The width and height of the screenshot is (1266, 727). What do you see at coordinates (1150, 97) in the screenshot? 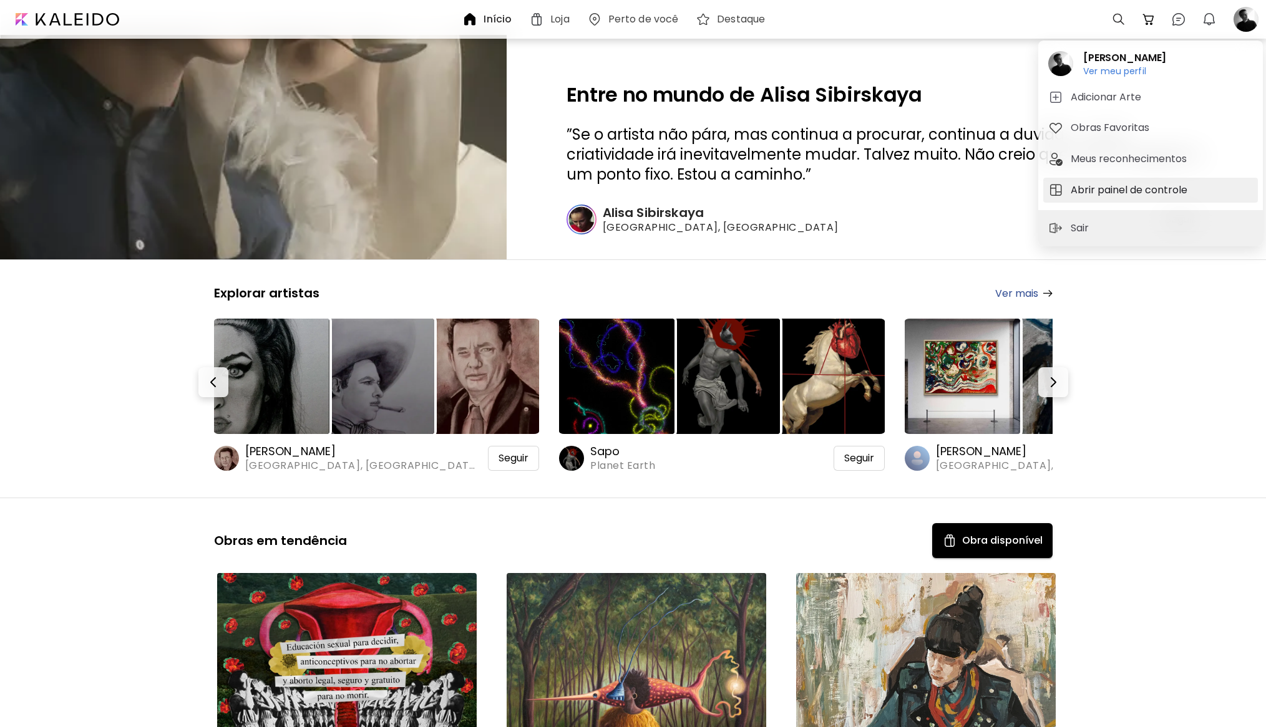
I see `button: tabAdicionar Arte` at bounding box center [1150, 97].